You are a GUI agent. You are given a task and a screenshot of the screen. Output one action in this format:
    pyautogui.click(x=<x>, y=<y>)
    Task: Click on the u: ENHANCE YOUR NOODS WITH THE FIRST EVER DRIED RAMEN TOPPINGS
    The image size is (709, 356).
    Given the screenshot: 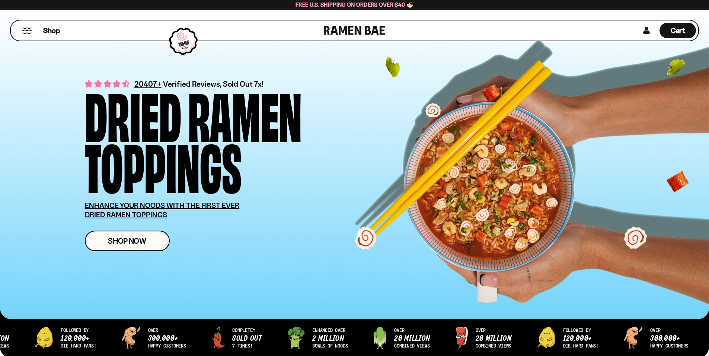 What is the action you would take?
    pyautogui.click(x=162, y=210)
    